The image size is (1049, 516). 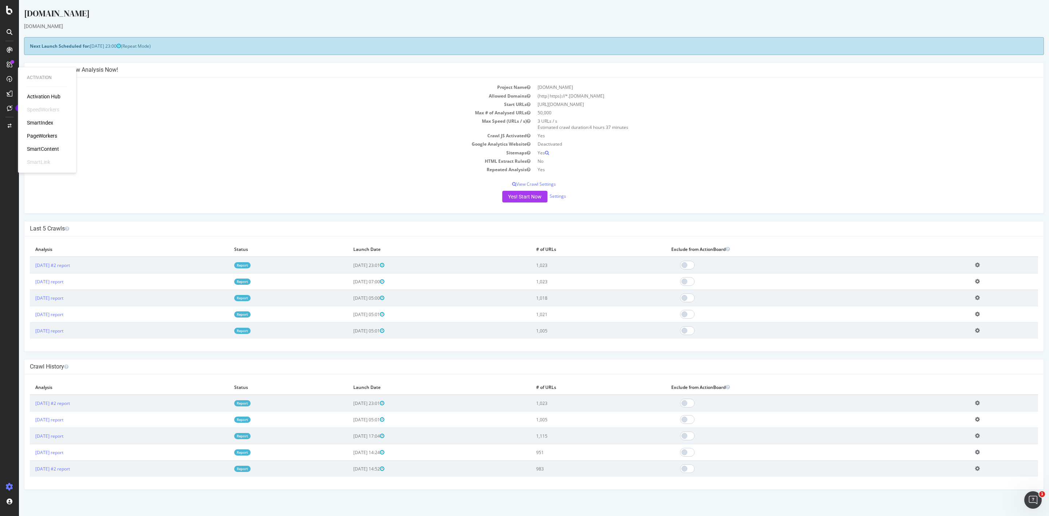 I want to click on td: 951, so click(x=579, y=452).